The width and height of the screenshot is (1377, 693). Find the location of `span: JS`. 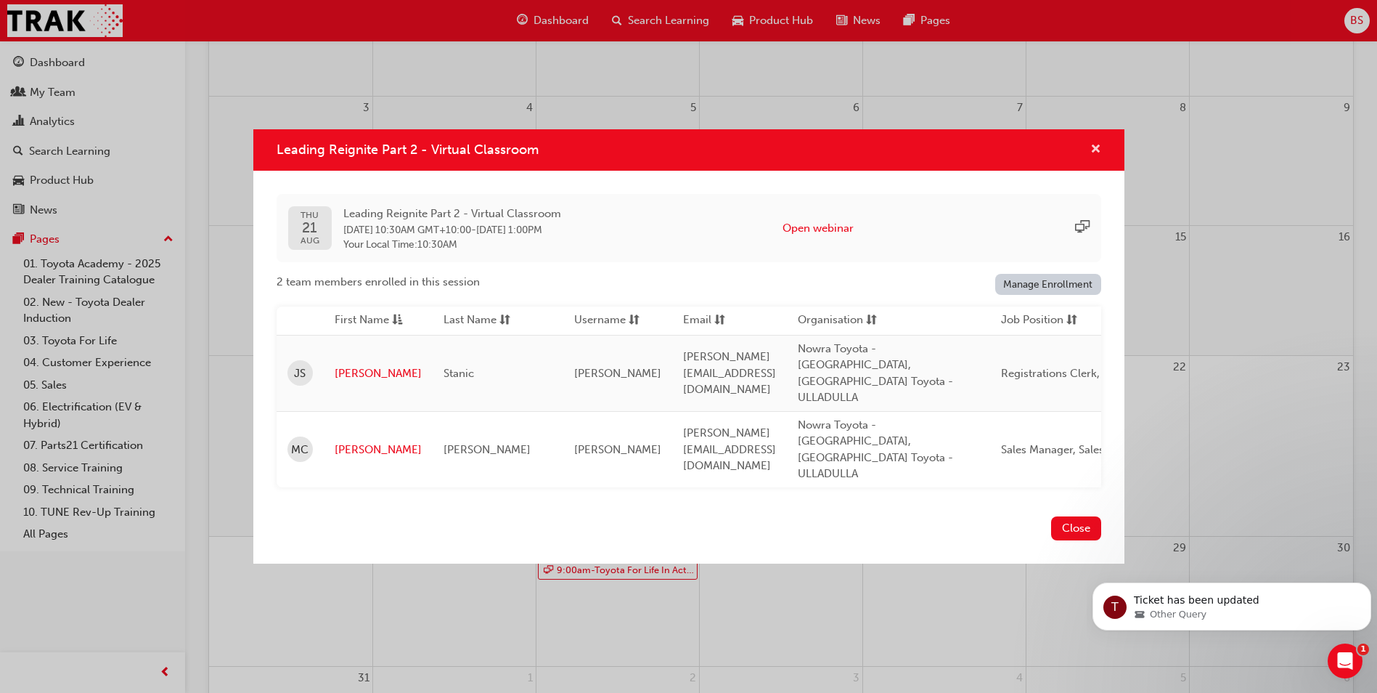

span: JS is located at coordinates (300, 373).